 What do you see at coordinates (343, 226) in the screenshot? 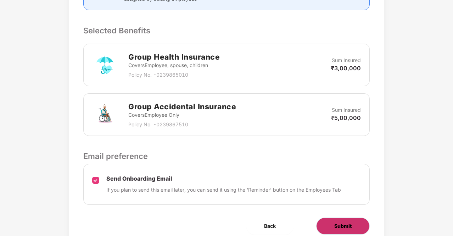
I see `span: Submit` at bounding box center [343, 226].